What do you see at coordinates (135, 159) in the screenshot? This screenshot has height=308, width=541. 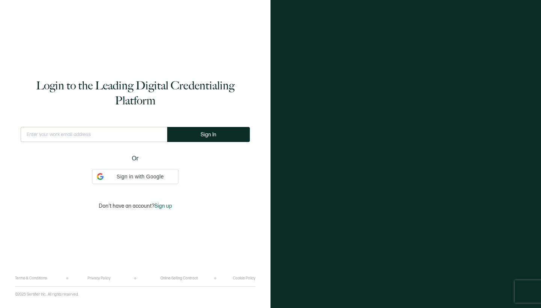 I see `span: Or` at bounding box center [135, 159].